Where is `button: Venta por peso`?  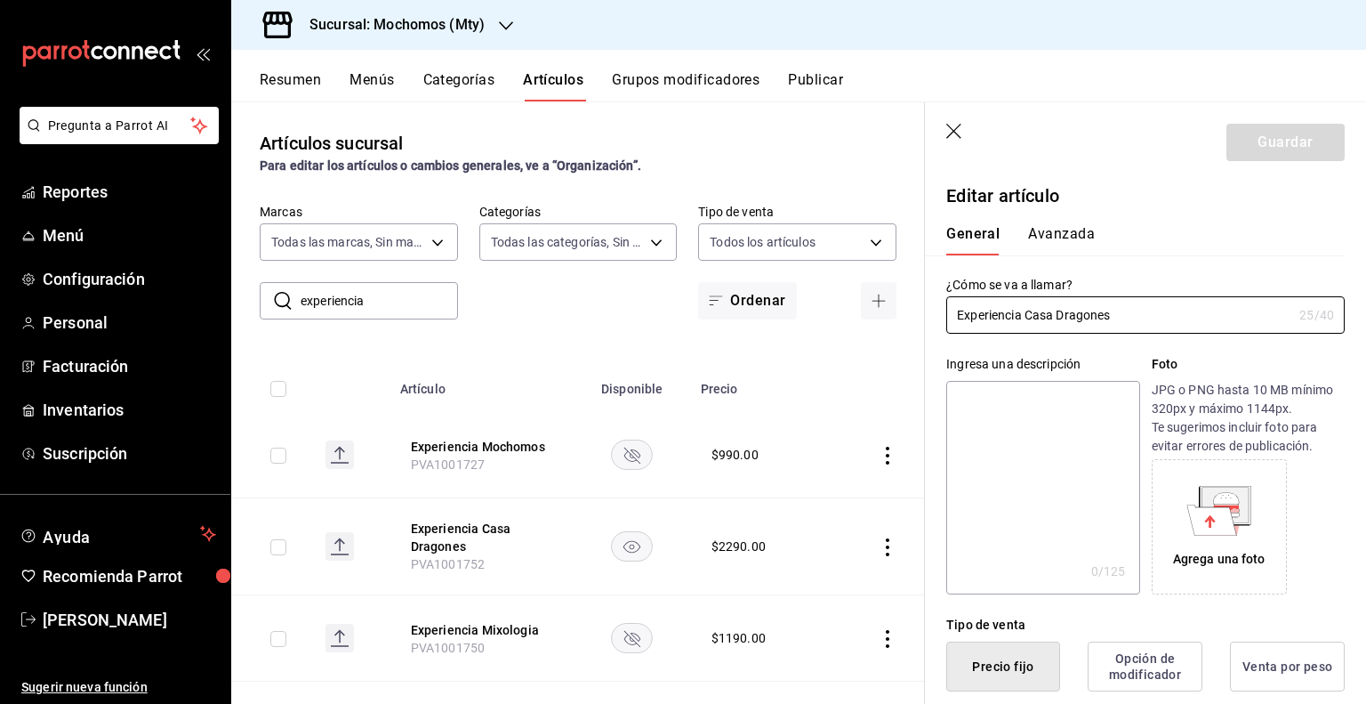 button: Venta por peso is located at coordinates (1287, 666).